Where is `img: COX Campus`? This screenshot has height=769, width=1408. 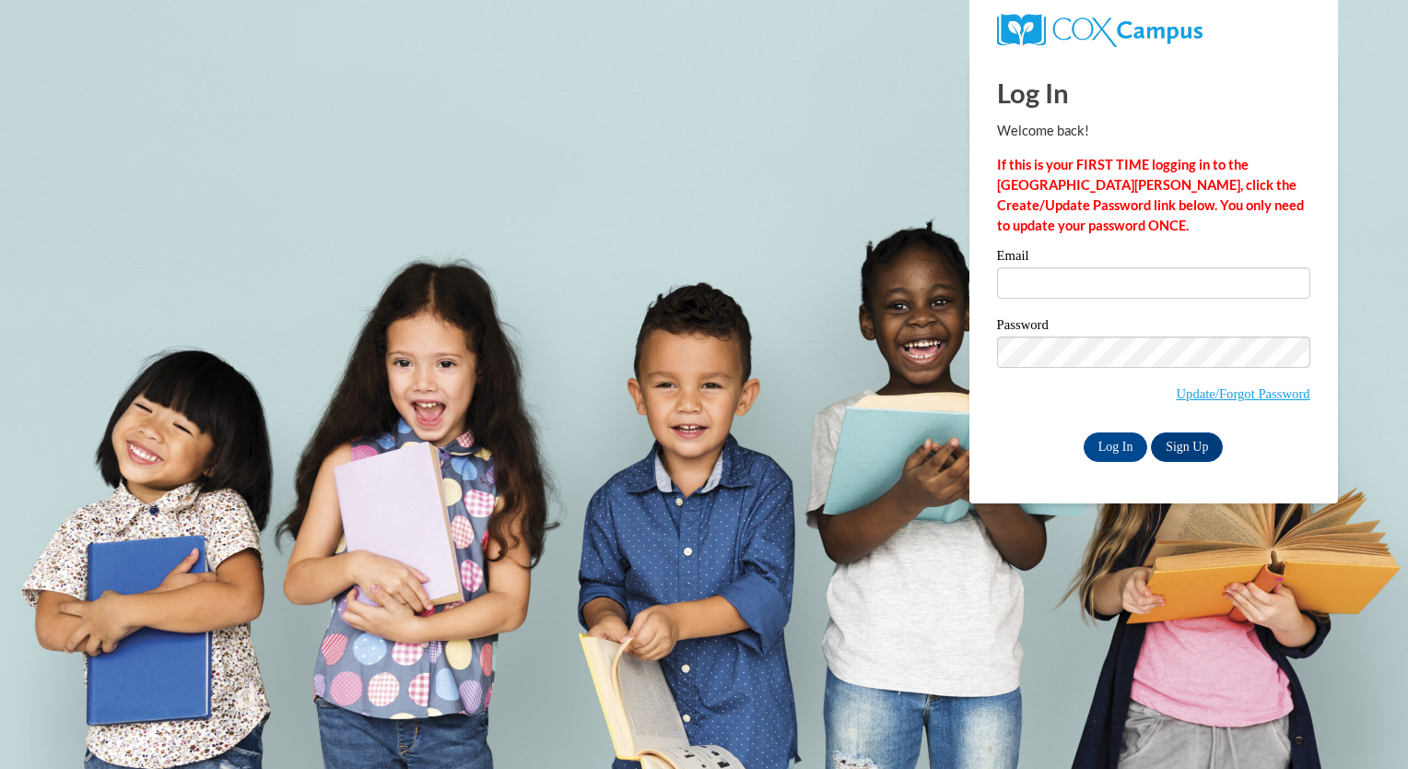
img: COX Campus is located at coordinates (1099, 30).